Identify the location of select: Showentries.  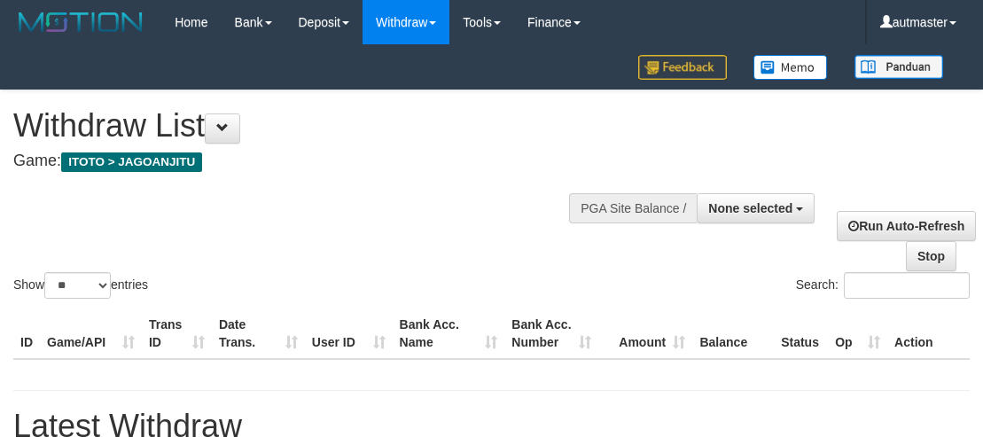
(77, 285).